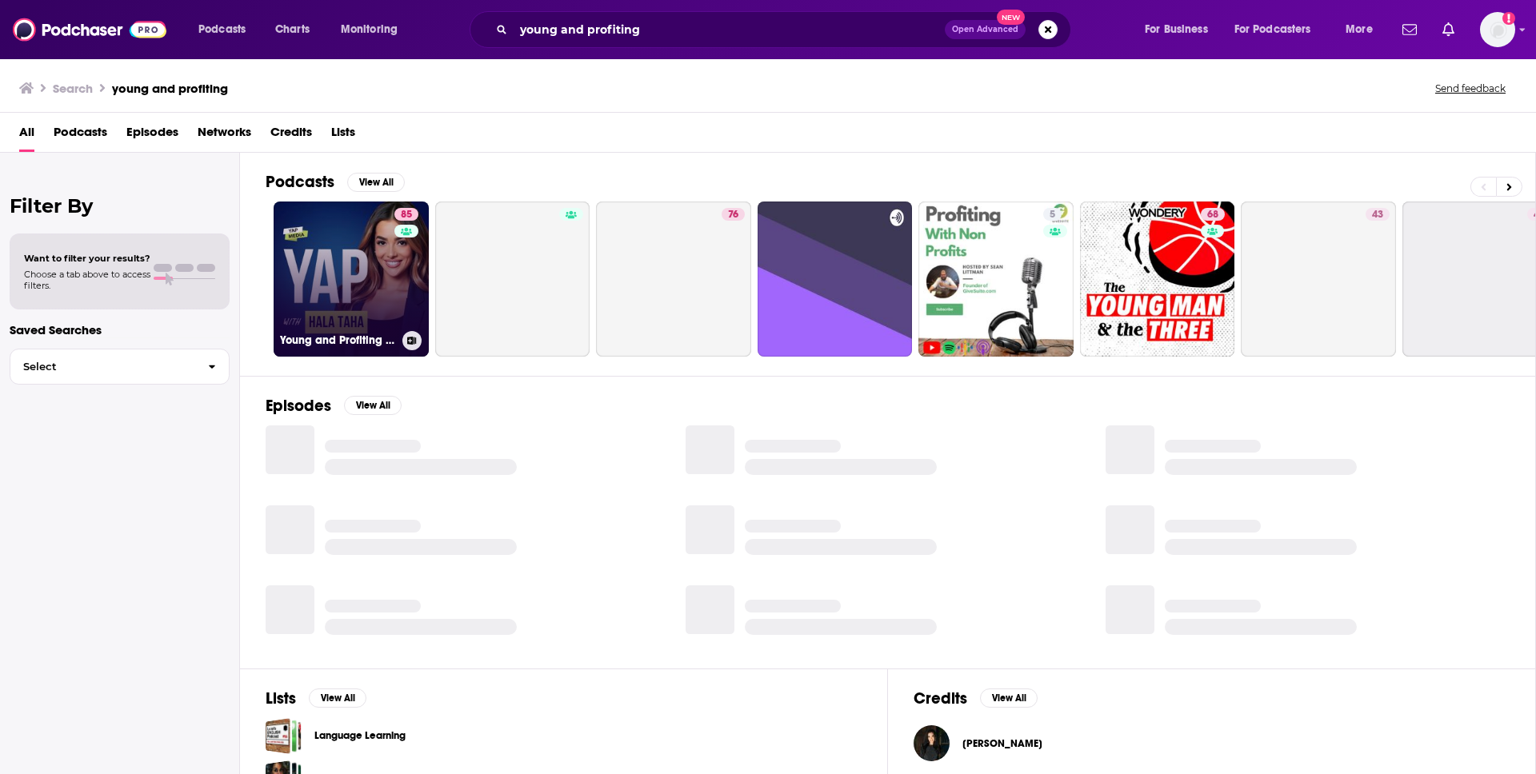  What do you see at coordinates (26, 135) in the screenshot?
I see `a: All` at bounding box center [26, 135].